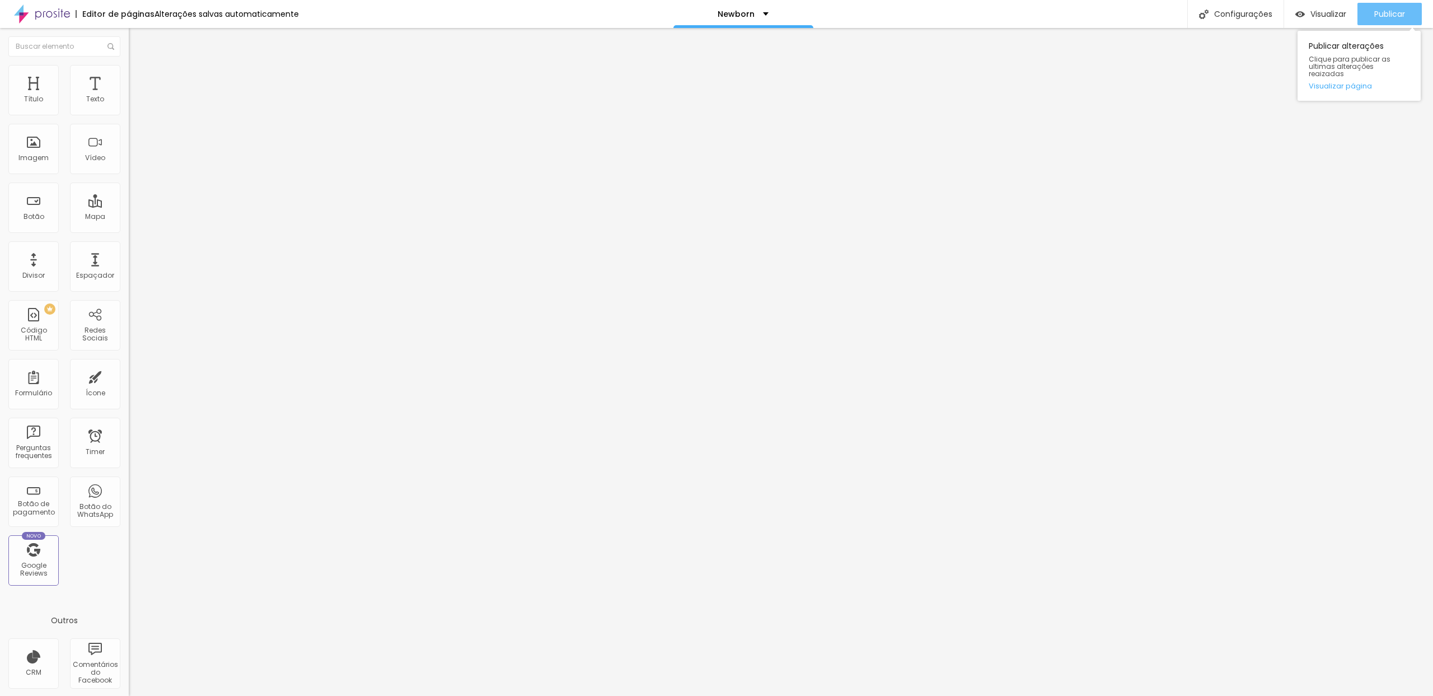  What do you see at coordinates (115, 14) in the screenshot?
I see `div: Editor de páginas` at bounding box center [115, 14].